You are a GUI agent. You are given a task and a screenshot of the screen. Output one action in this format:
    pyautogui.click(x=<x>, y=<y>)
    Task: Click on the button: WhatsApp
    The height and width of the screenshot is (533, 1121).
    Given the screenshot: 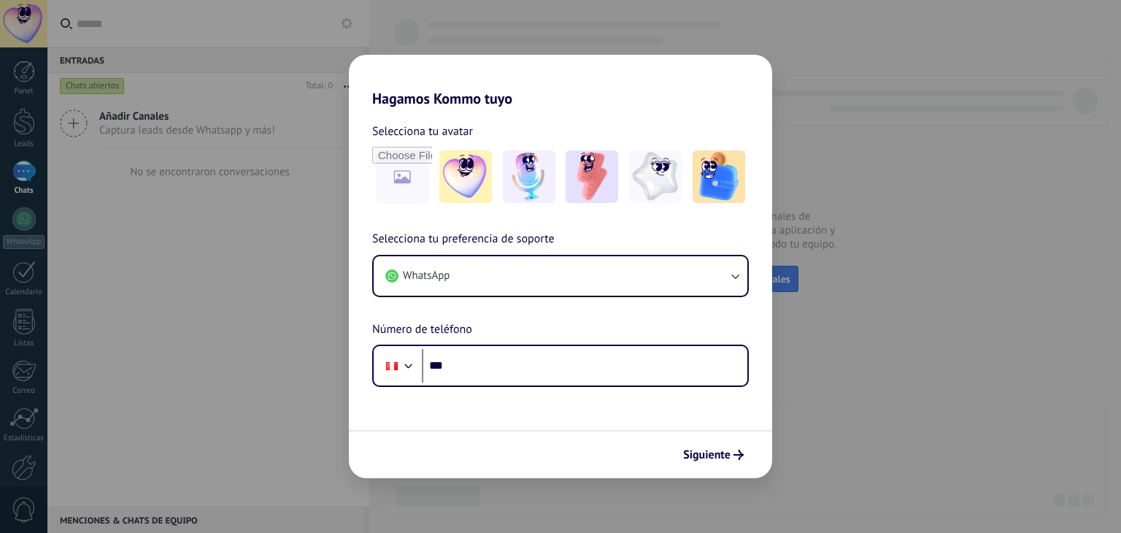 What is the action you would take?
    pyautogui.click(x=561, y=276)
    